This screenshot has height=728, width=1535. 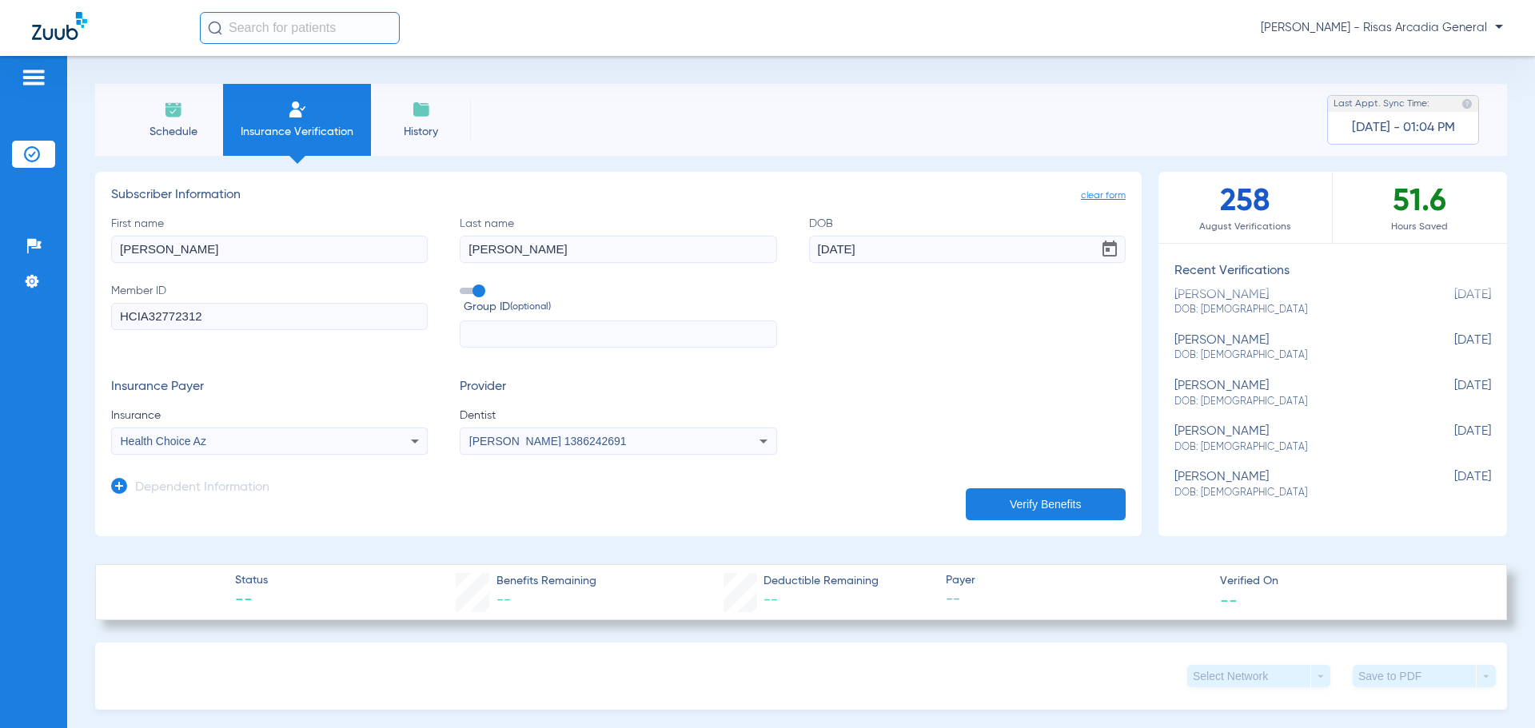 What do you see at coordinates (1495, 690) in the screenshot?
I see `div: Chat Widget` at bounding box center [1495, 690].